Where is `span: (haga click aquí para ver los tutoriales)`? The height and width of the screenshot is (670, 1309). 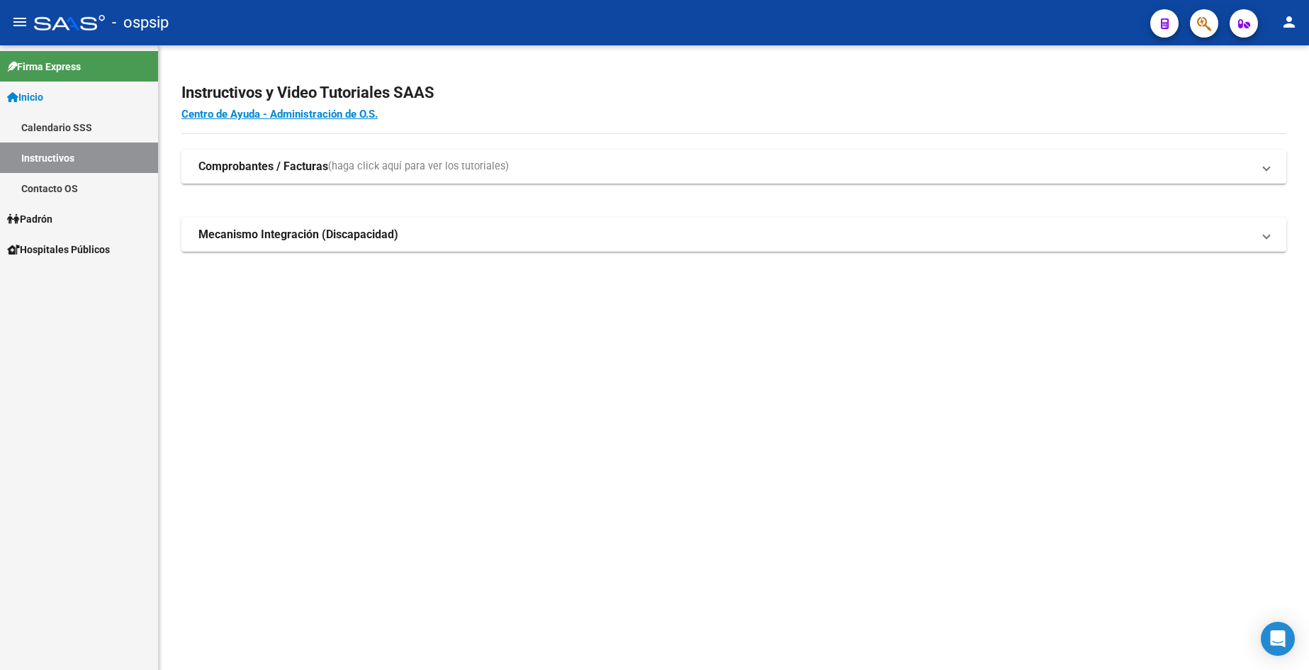 span: (haga click aquí para ver los tutoriales) is located at coordinates (418, 166).